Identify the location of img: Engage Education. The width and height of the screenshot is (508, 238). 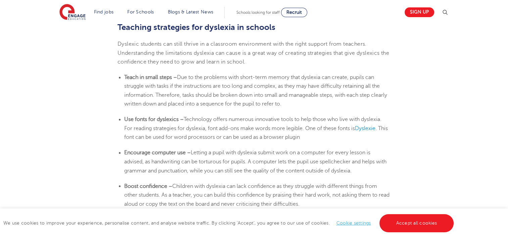
(73, 12).